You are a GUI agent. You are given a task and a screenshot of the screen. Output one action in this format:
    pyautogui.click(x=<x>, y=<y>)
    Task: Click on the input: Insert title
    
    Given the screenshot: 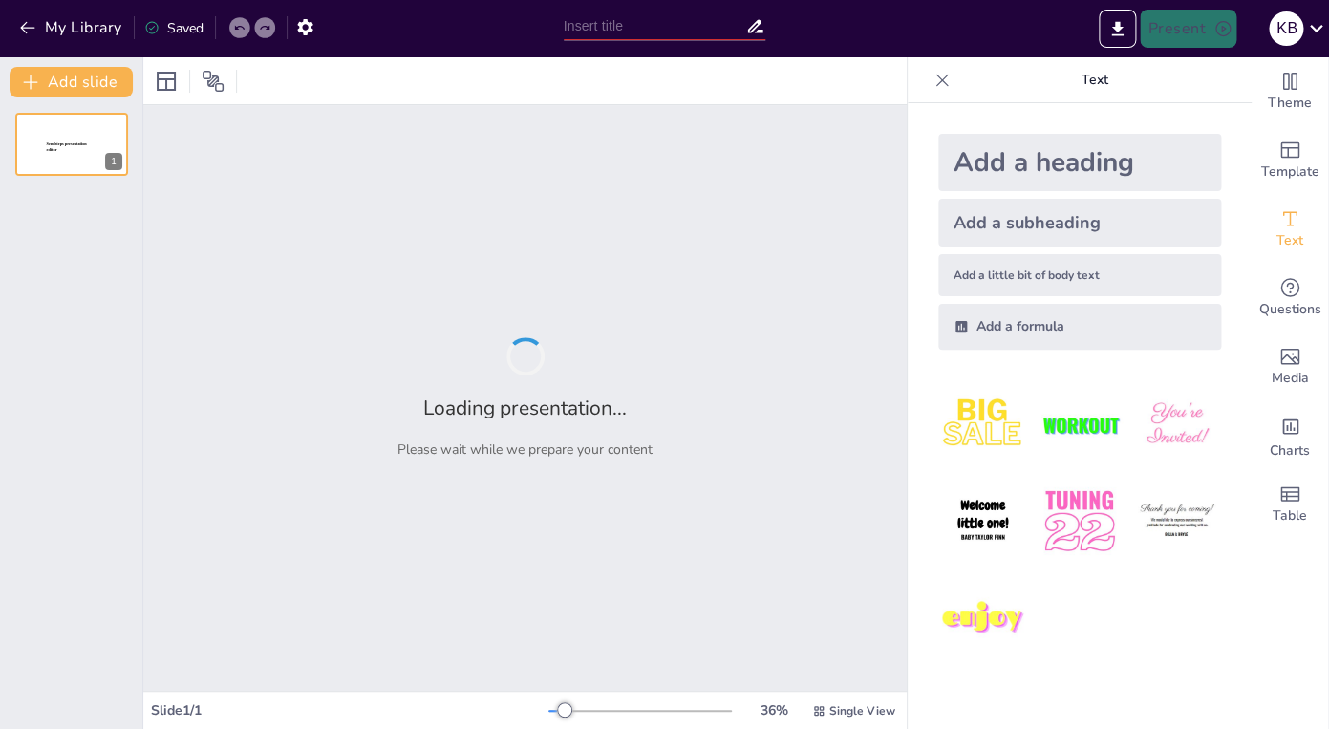 What is the action you would take?
    pyautogui.click(x=654, y=26)
    